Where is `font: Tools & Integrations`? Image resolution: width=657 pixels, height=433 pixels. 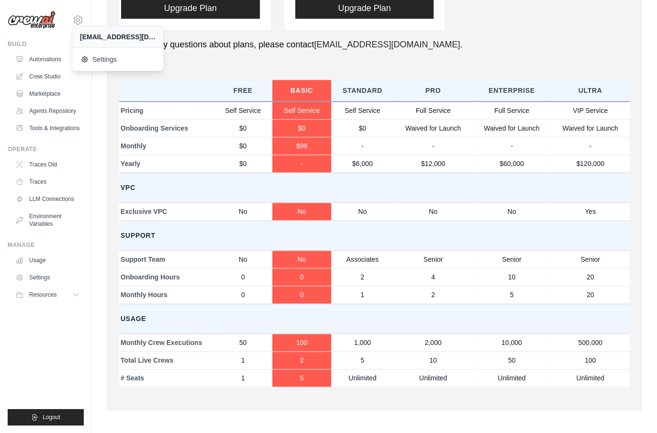 font: Tools & Integrations is located at coordinates (54, 128).